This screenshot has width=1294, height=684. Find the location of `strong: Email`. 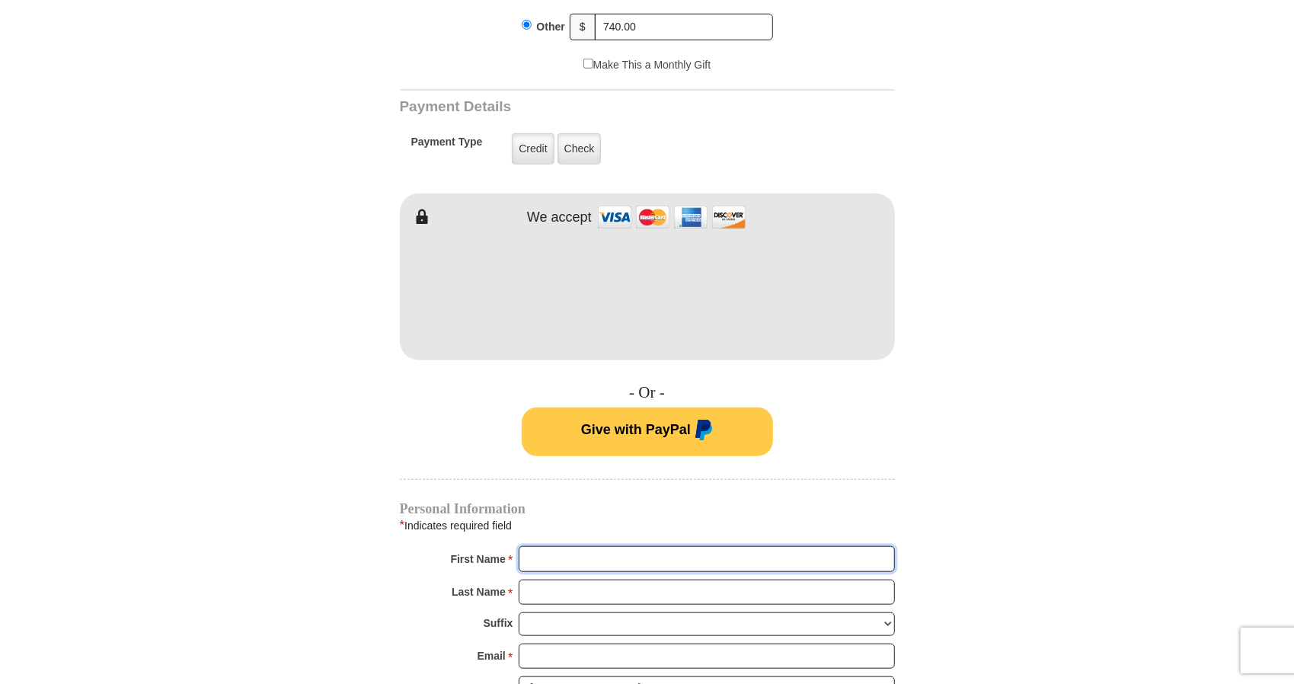

strong: Email is located at coordinates (491, 656).